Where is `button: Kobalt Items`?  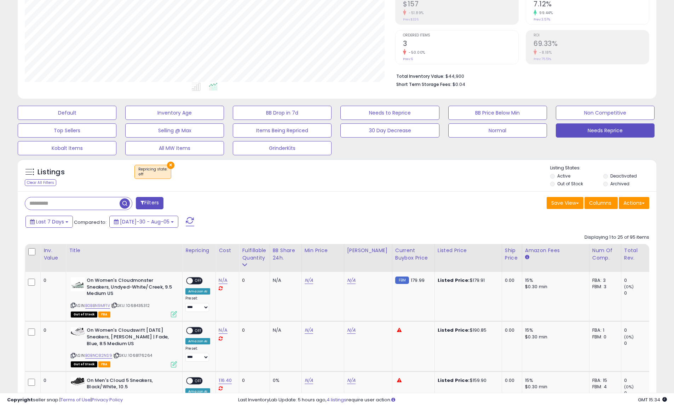
button: Kobalt Items is located at coordinates (67, 148).